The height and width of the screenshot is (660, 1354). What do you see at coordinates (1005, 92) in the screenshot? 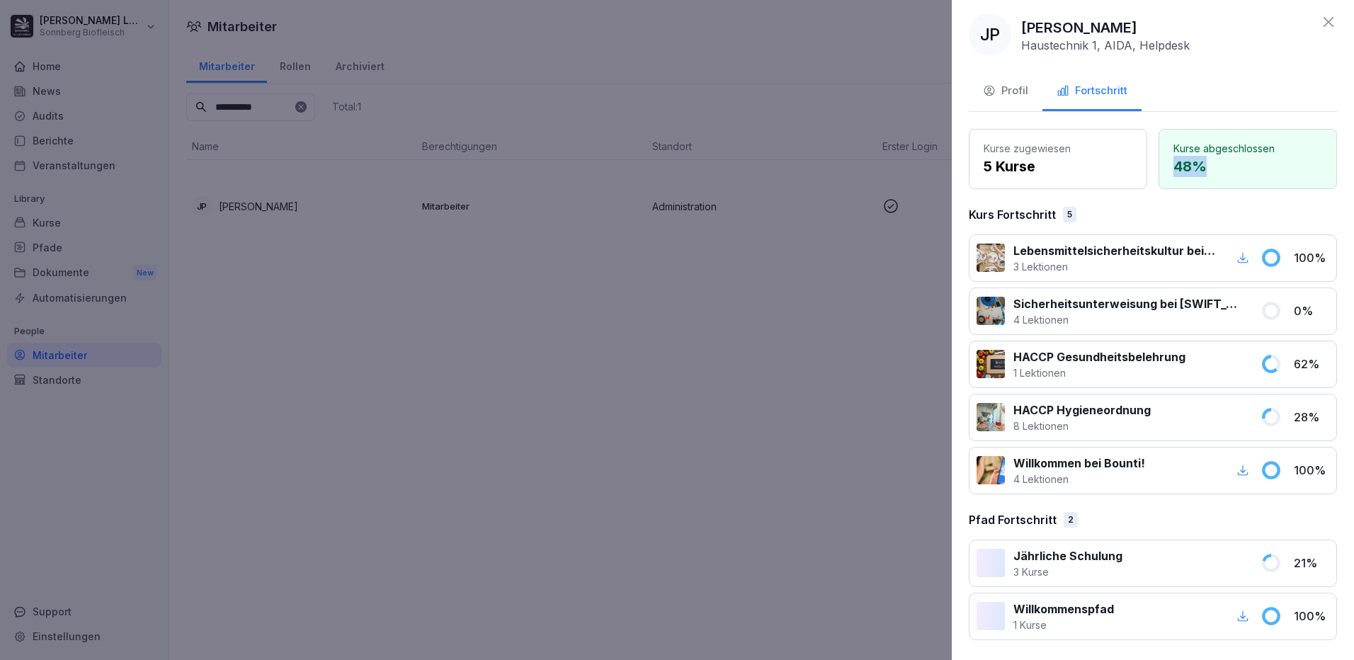
I see `button: Profil` at bounding box center [1005, 92].